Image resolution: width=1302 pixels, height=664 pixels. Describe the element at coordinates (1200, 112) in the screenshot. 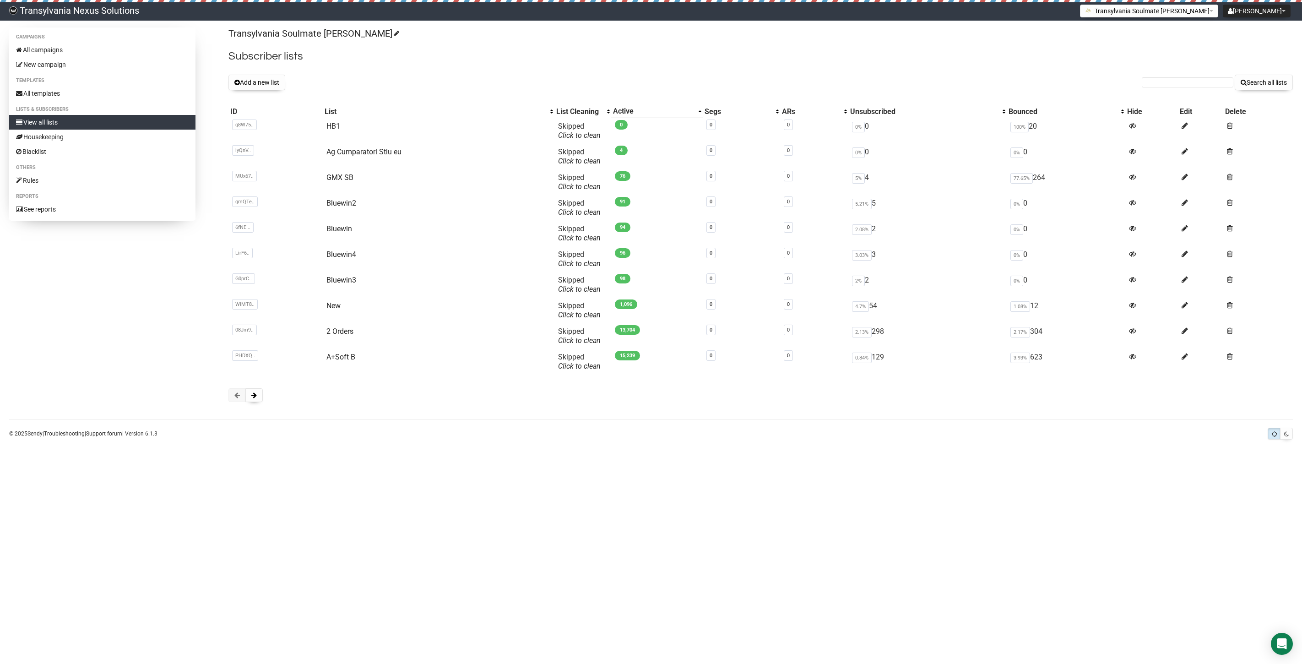

I see `div: Edit` at that location.